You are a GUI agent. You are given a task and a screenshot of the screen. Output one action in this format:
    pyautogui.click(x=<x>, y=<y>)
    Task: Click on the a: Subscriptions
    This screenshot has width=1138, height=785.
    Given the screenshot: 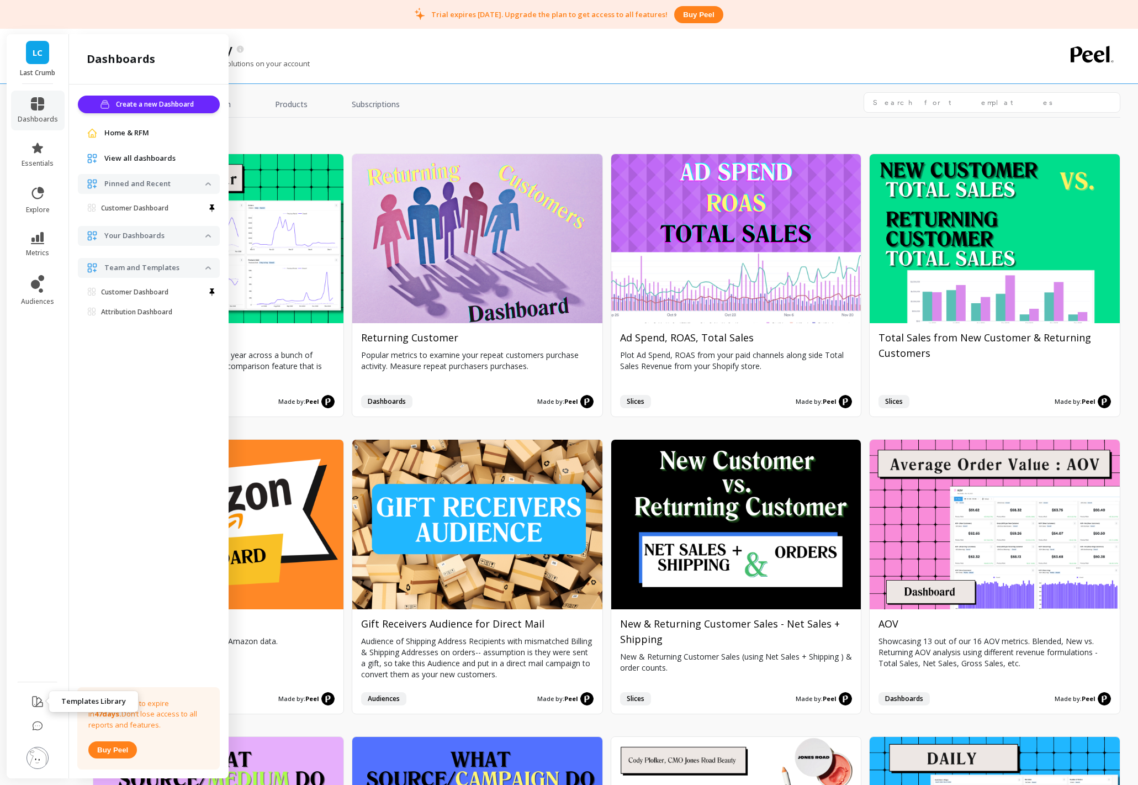 What is the action you would take?
    pyautogui.click(x=376, y=105)
    